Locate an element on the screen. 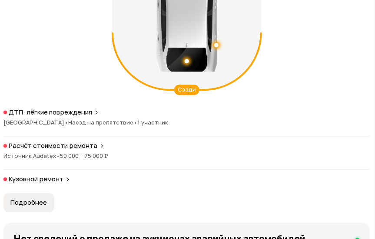 This screenshot has width=375, height=239. p: Расчёт стоимости ремонта is located at coordinates (53, 146).